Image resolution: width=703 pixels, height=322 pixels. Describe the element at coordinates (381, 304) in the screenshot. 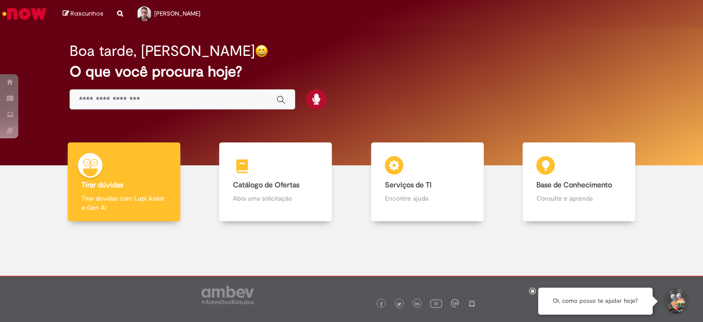

I see `img: logo_footer_facebook.png` at that location.